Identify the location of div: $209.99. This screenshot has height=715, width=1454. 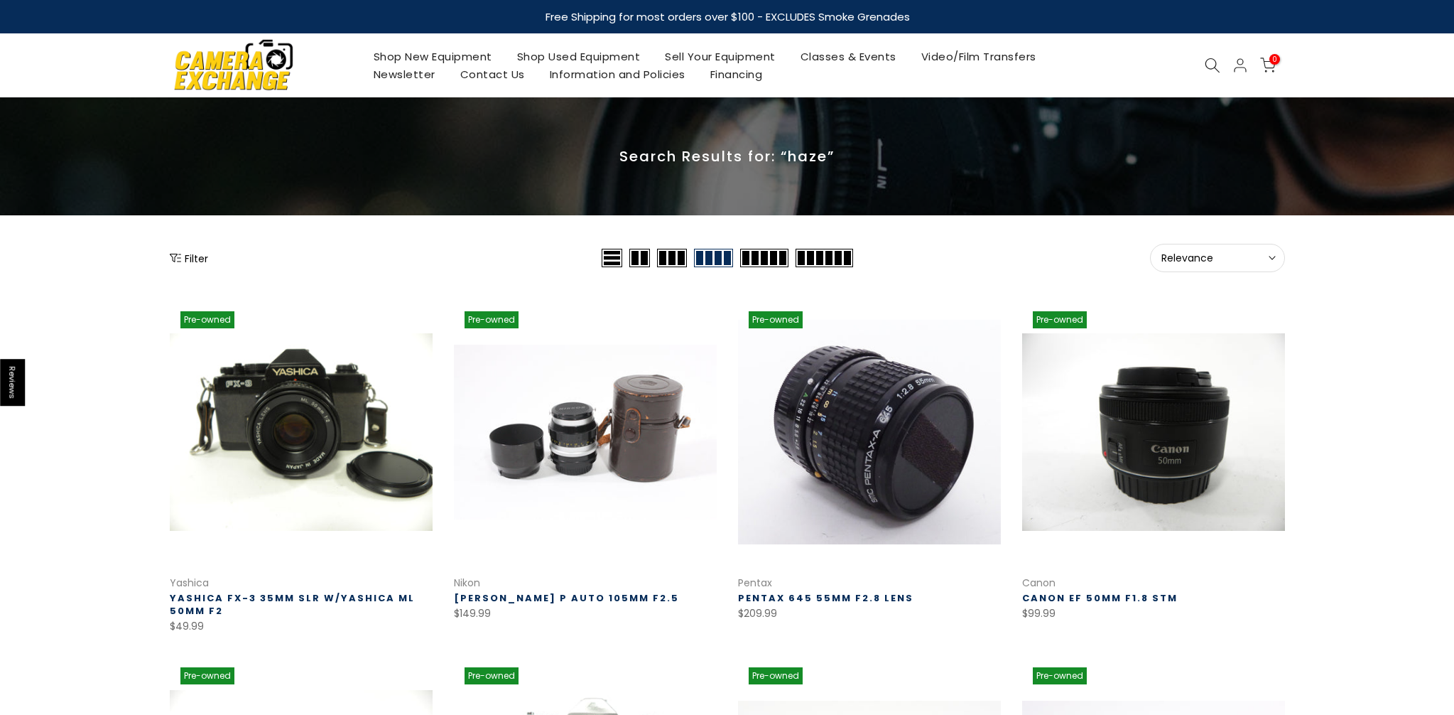
(869, 613).